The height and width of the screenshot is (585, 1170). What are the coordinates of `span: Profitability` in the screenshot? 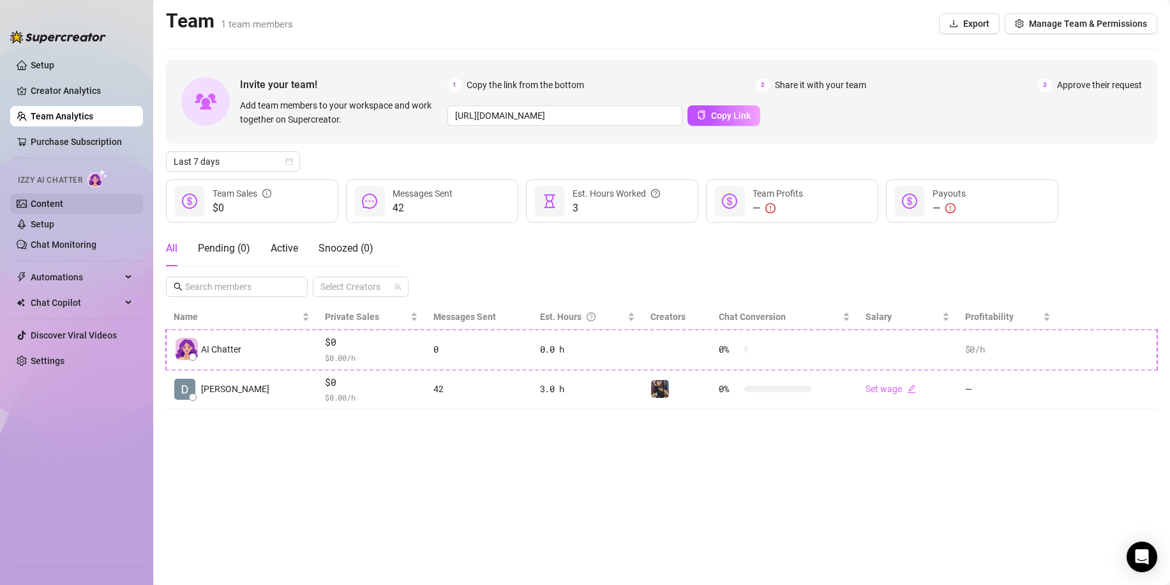 It's located at (989, 317).